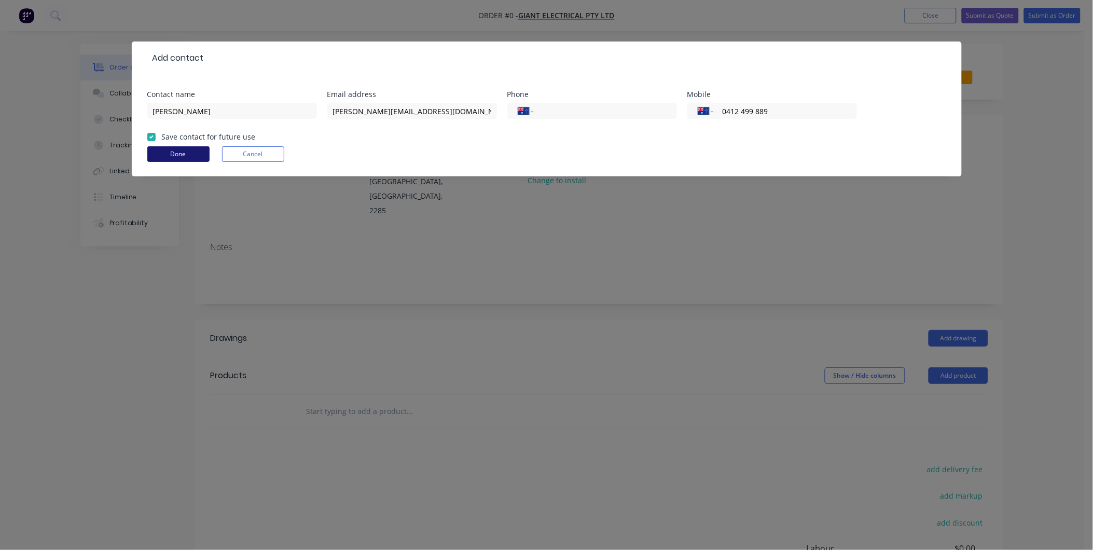 This screenshot has height=550, width=1093. I want to click on button: Cancel, so click(253, 154).